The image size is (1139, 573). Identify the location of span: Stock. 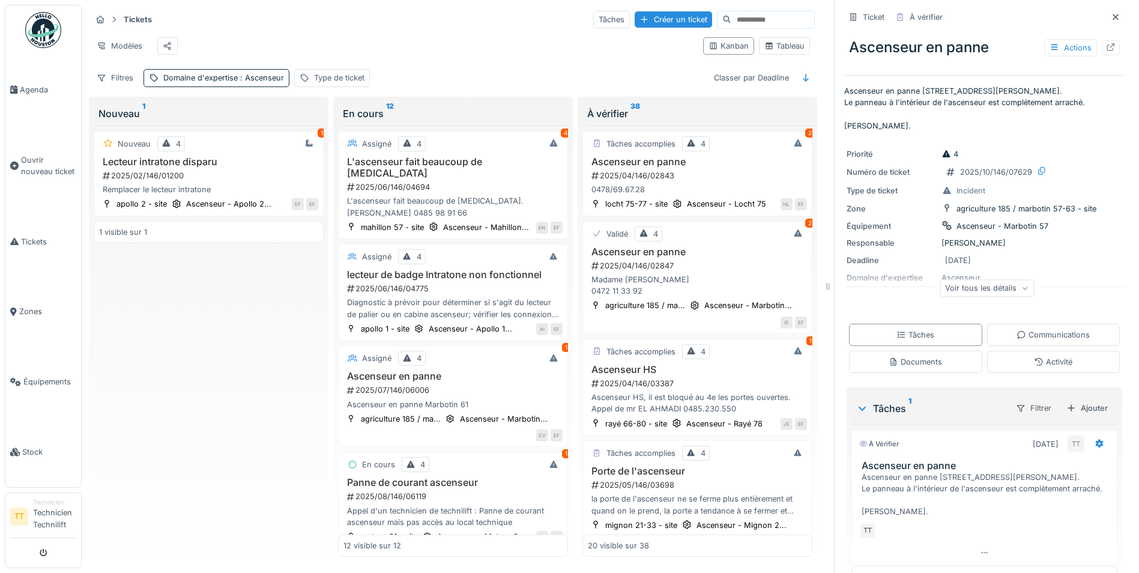
(49, 452).